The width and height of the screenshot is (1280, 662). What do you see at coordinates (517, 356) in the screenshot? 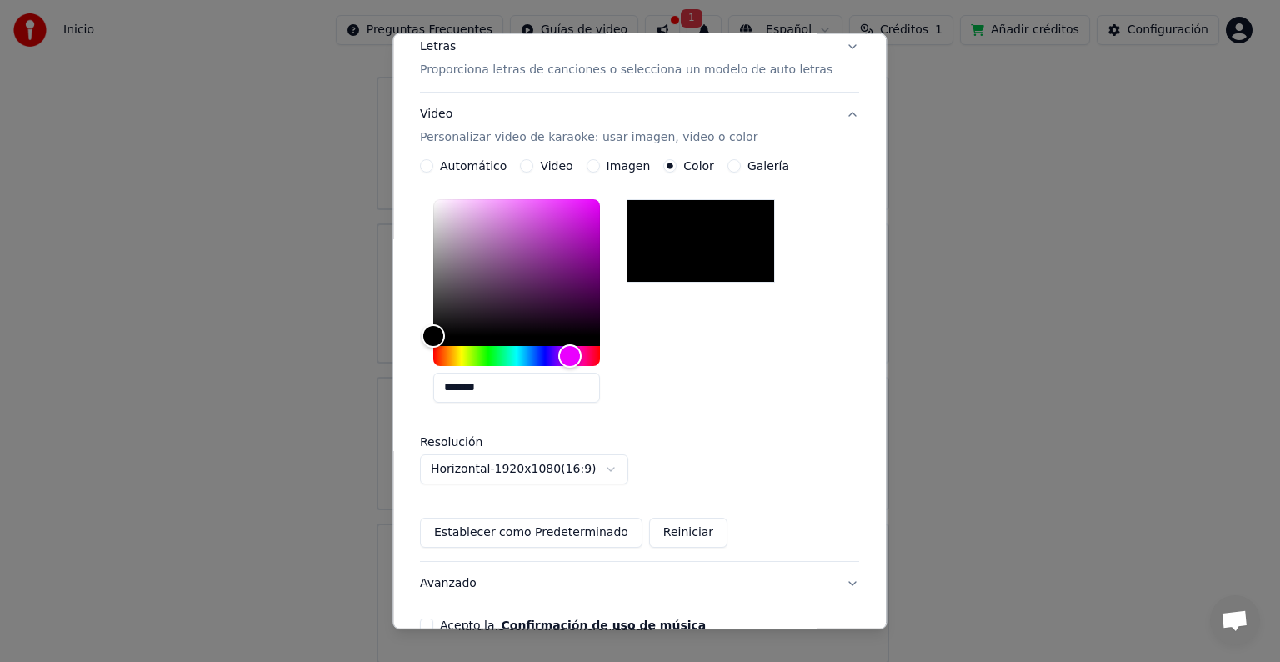
I see `div: Hue` at bounding box center [517, 356].